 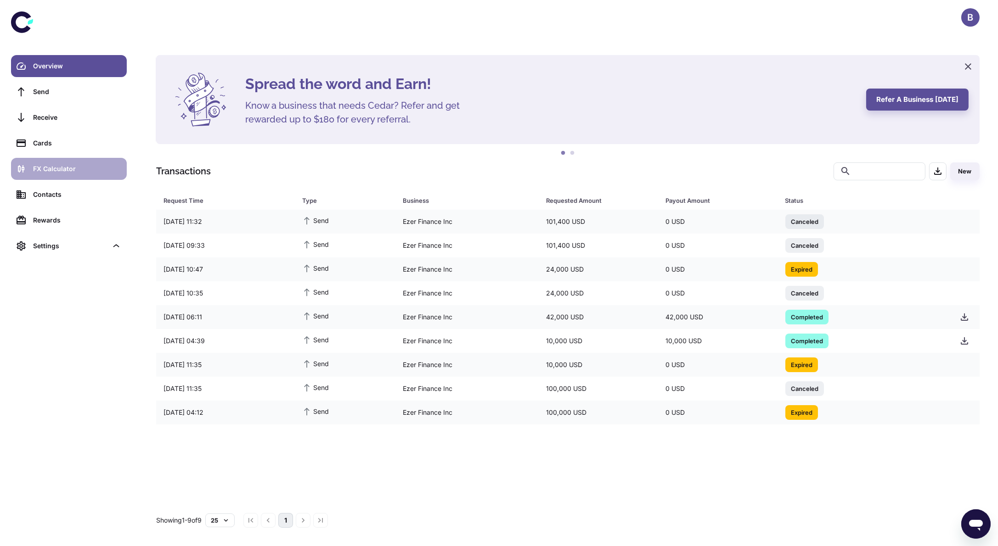 I want to click on div: Request Time, so click(x=221, y=201).